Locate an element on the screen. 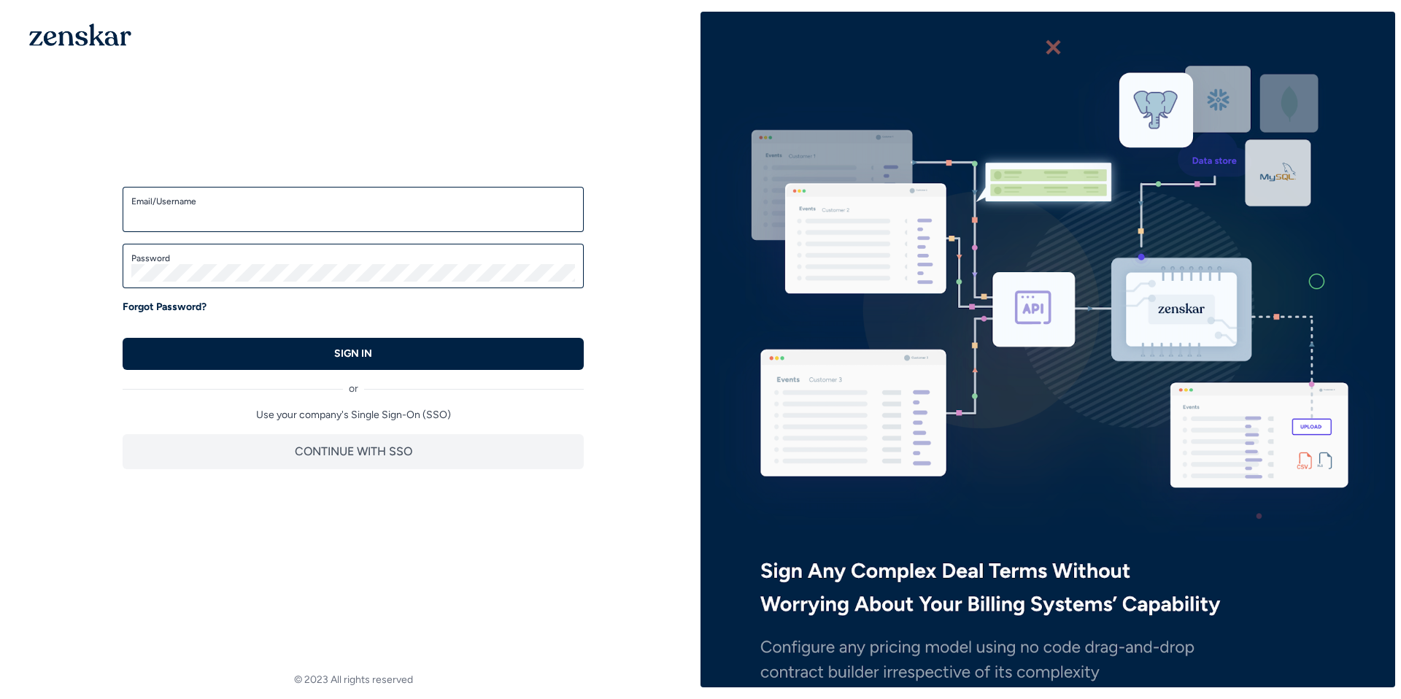 The width and height of the screenshot is (1401, 699). img: 1OGAJ2xQqyY4LXKgY66KYq0eOWRCkrZdAb3gUhuVAqdWPZE9SRJmCz+oDMSn4zDLXe31Ii730ItAGKgCKgCCgCikA4Av8PJUP... is located at coordinates (80, 34).